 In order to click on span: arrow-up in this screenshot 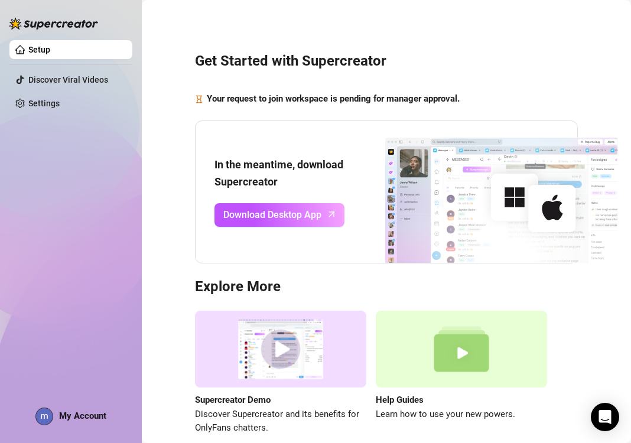, I will do `click(331, 214)`.